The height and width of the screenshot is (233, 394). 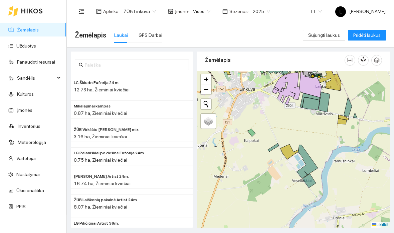 I want to click on span: shop, so click(x=171, y=11).